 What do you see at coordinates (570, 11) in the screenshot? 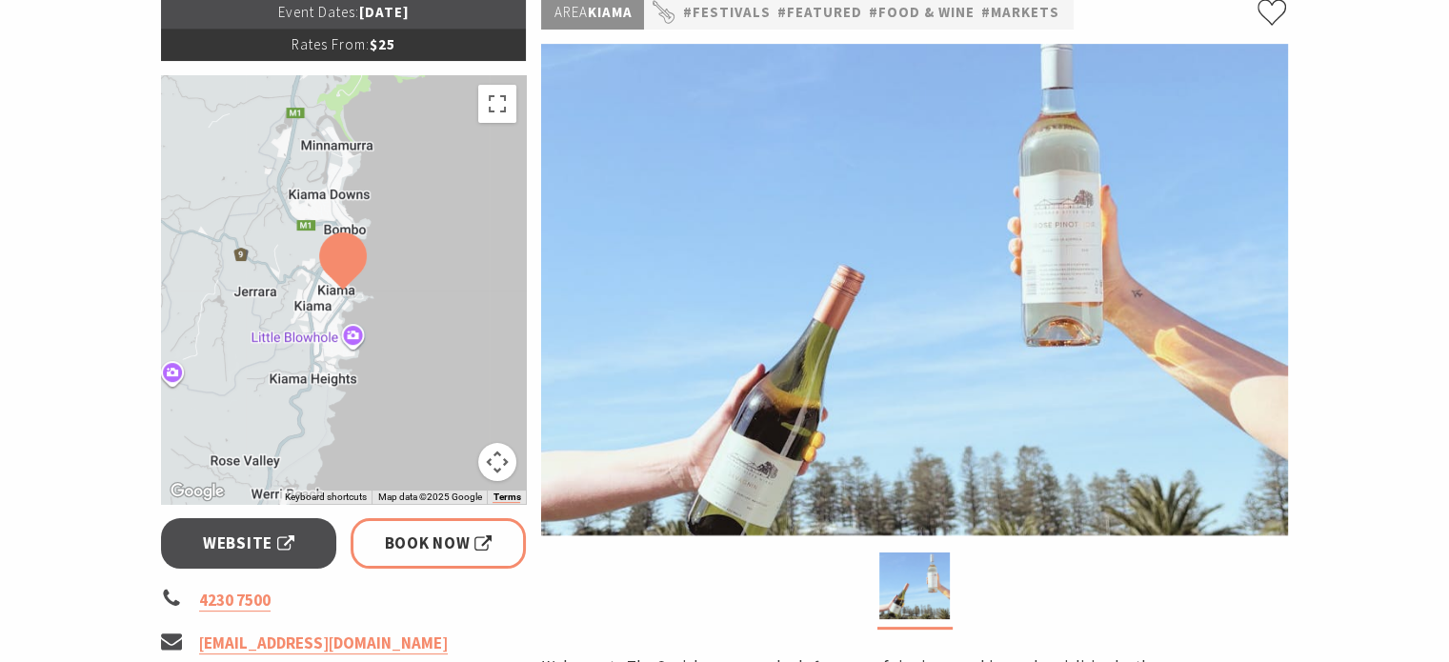
I see `span: Area` at bounding box center [570, 11].